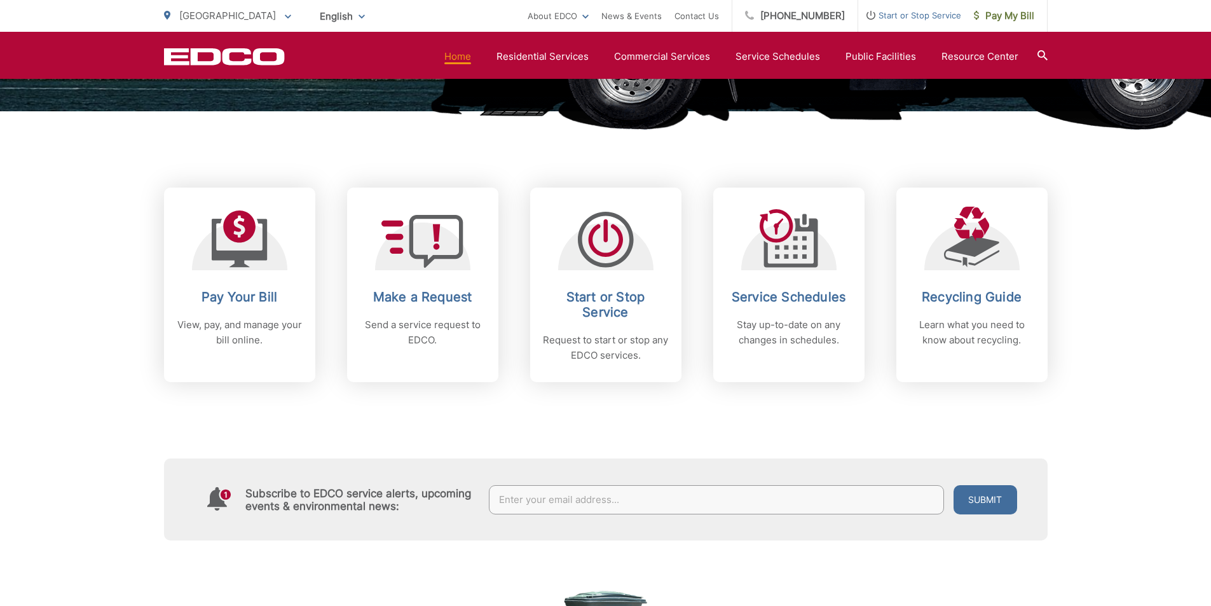  Describe the element at coordinates (606, 348) in the screenshot. I see `p: Request to start or stop any EDCO services.` at that location.